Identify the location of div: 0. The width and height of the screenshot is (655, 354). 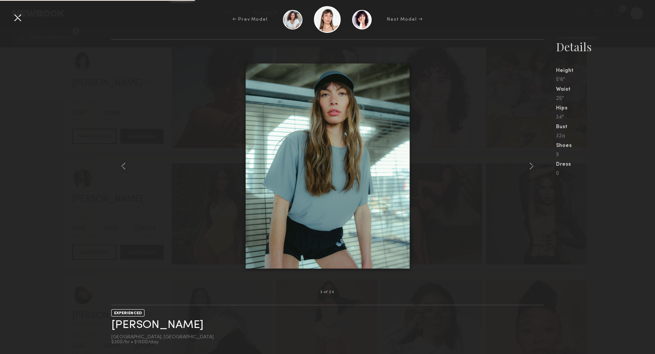
(606, 174).